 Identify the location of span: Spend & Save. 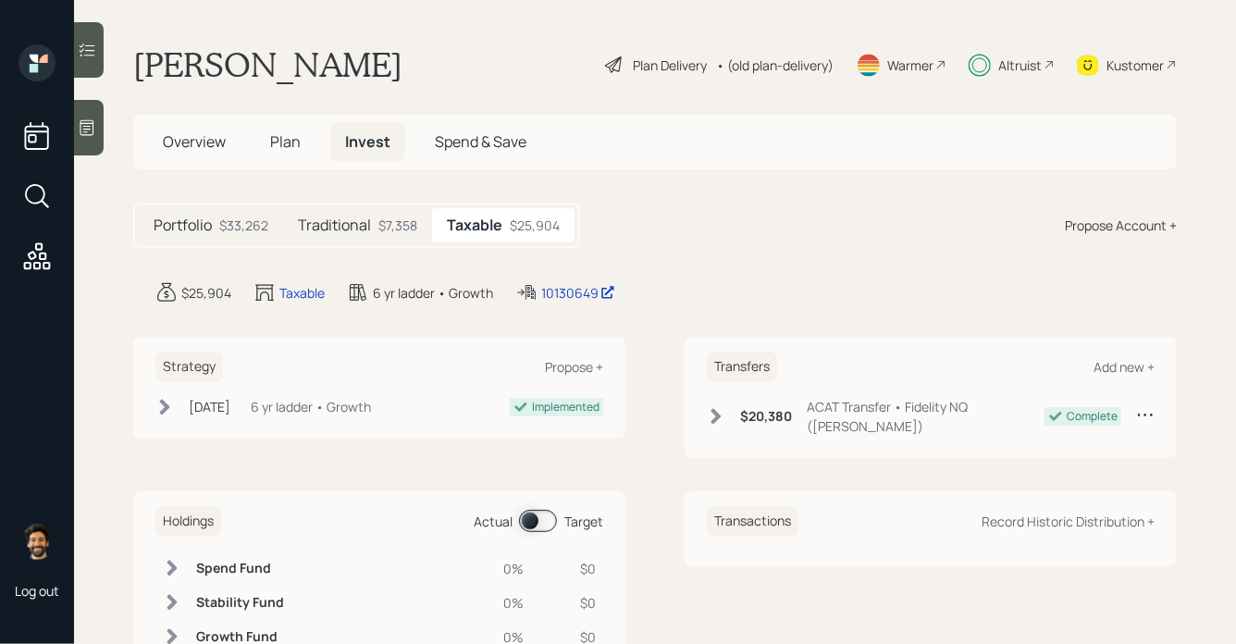
(480, 142).